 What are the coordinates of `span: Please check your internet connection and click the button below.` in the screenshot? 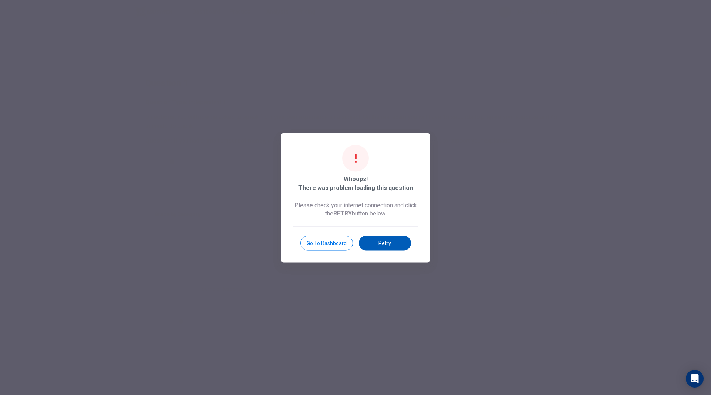 It's located at (356, 209).